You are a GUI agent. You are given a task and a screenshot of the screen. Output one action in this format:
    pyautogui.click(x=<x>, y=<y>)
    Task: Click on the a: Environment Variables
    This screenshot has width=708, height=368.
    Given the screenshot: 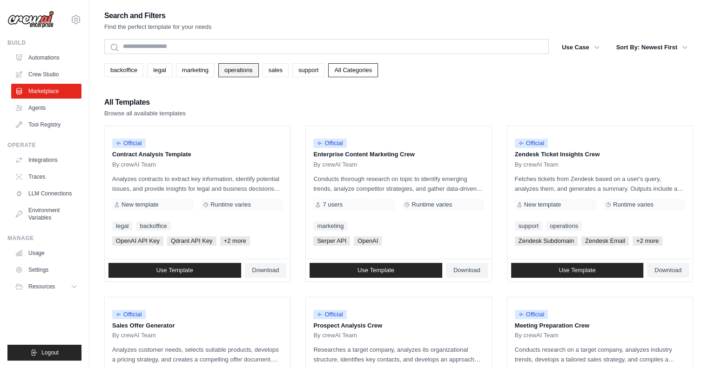 What is the action you would take?
    pyautogui.click(x=46, y=214)
    